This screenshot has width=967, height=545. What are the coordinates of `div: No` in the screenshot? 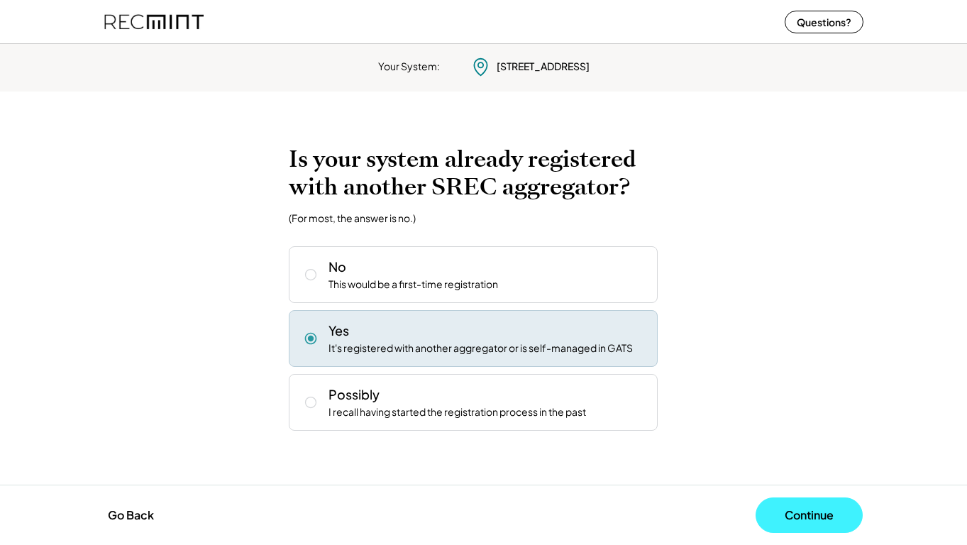 It's located at (337, 266).